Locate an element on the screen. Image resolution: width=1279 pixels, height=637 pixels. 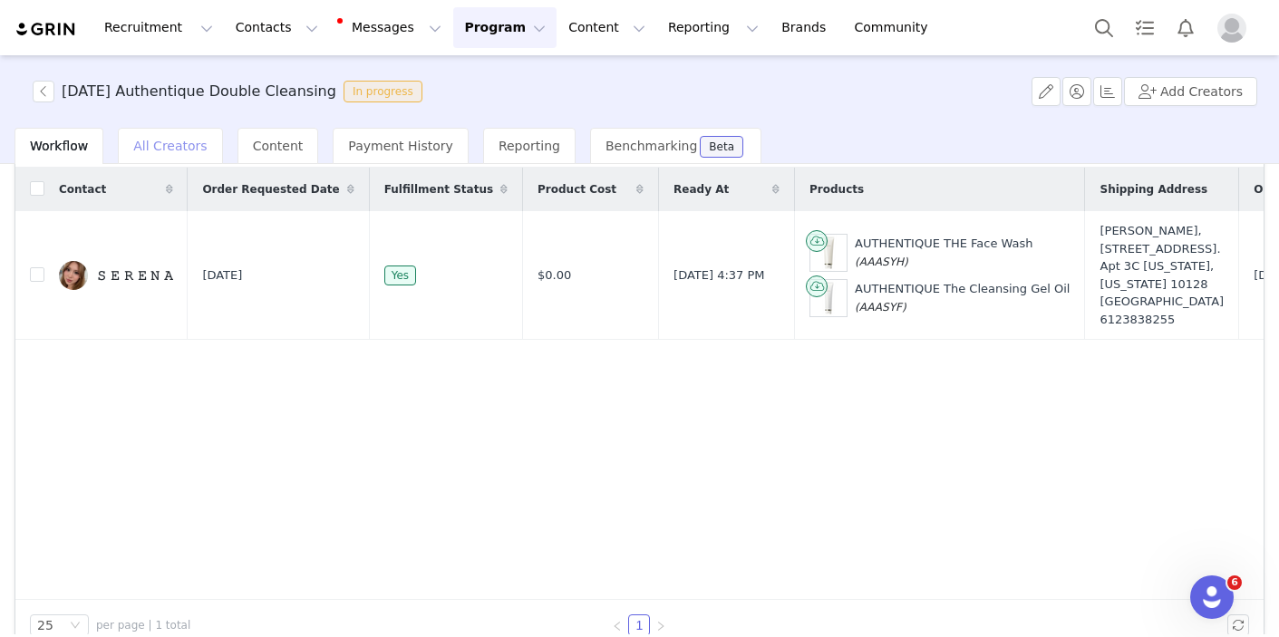
span: [object Object] is located at coordinates (231, 92).